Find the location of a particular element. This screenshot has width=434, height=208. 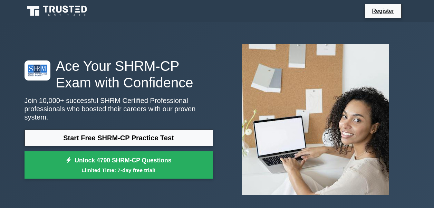

h1: Ace Your SHRM-CP Exam with Confidence is located at coordinates (119, 74).